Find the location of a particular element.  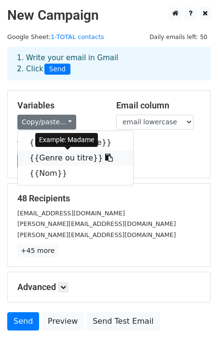

div: Example: Madame is located at coordinates (67, 140).